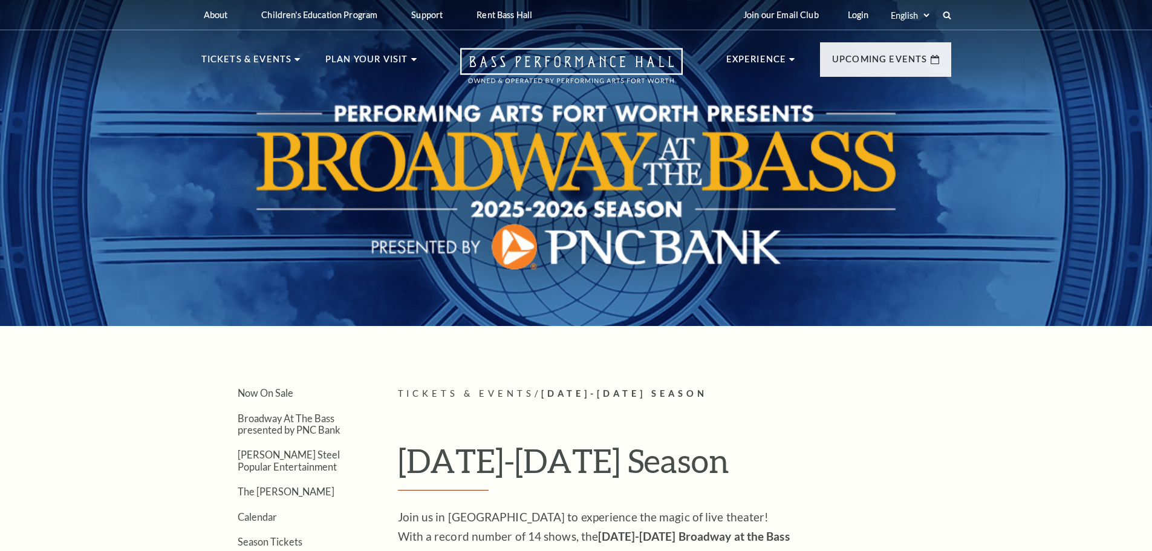 The height and width of the screenshot is (551, 1152). What do you see at coordinates (909, 15) in the screenshot?
I see `select: Select:` at bounding box center [909, 15].